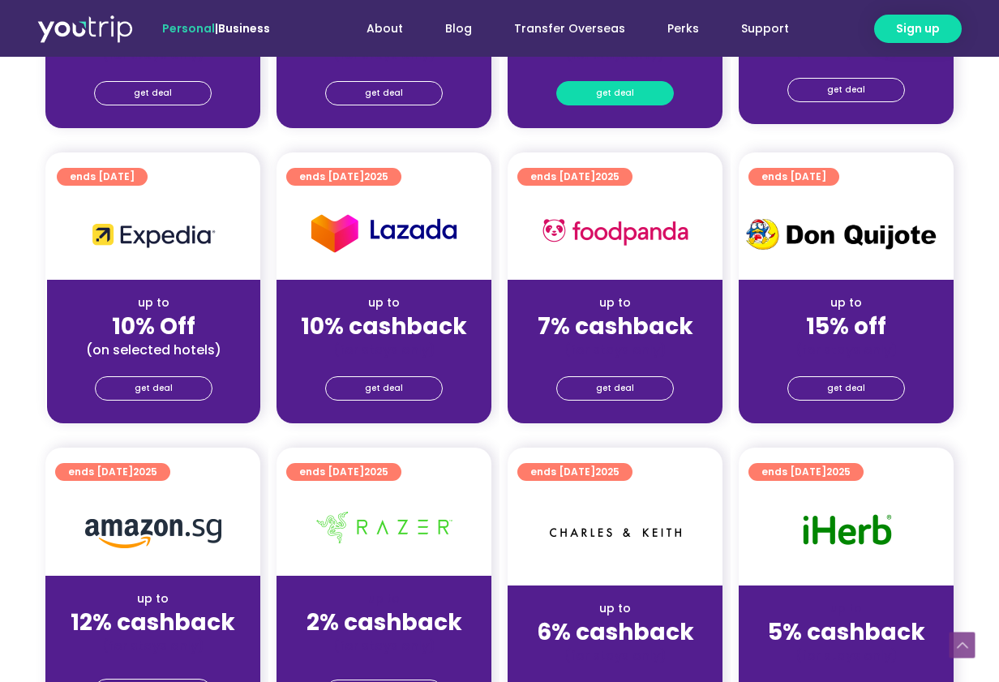 This screenshot has height=682, width=999. Describe the element at coordinates (683, 28) in the screenshot. I see `a: Perks` at that location.